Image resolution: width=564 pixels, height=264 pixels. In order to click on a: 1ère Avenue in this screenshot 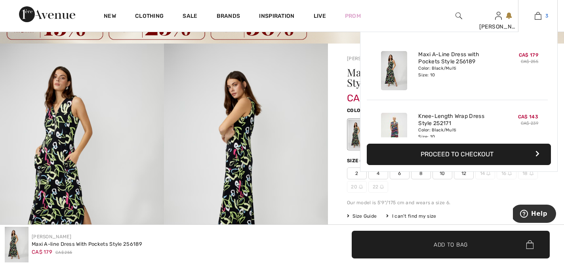, I will do `click(47, 14)`.